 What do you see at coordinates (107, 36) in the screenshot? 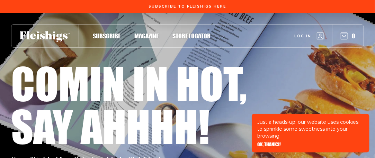
I see `span: Subscribe` at bounding box center [107, 36].